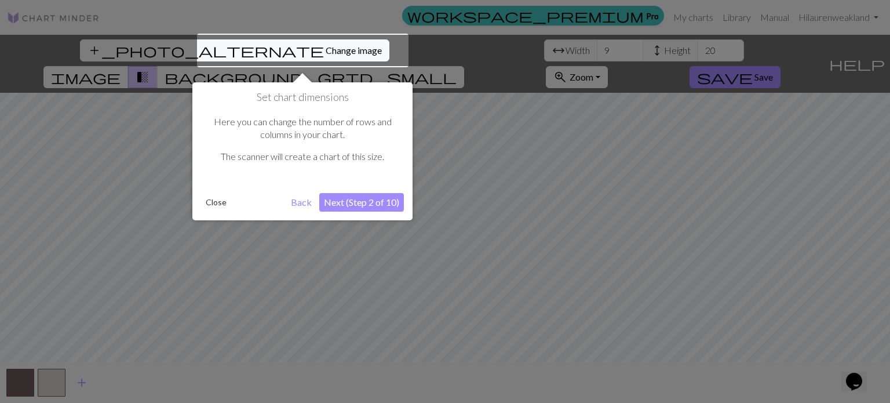  Describe the element at coordinates (302, 151) in the screenshot. I see `div: Set chart dimensions` at that location.